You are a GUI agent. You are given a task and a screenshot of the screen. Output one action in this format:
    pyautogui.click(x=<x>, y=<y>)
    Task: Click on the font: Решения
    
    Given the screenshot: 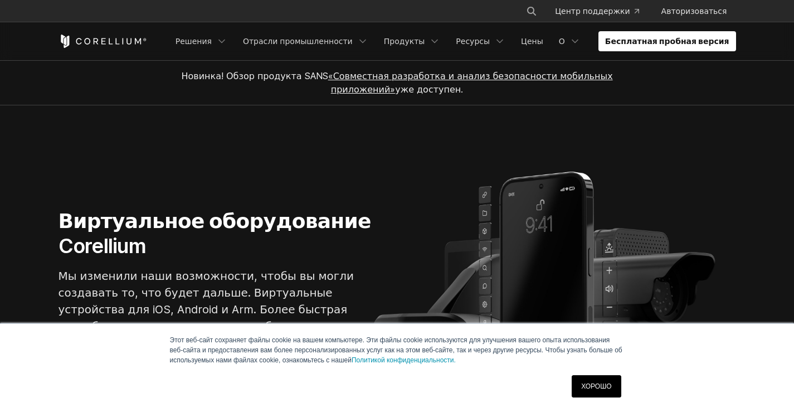 What is the action you would take?
    pyautogui.click(x=193, y=41)
    